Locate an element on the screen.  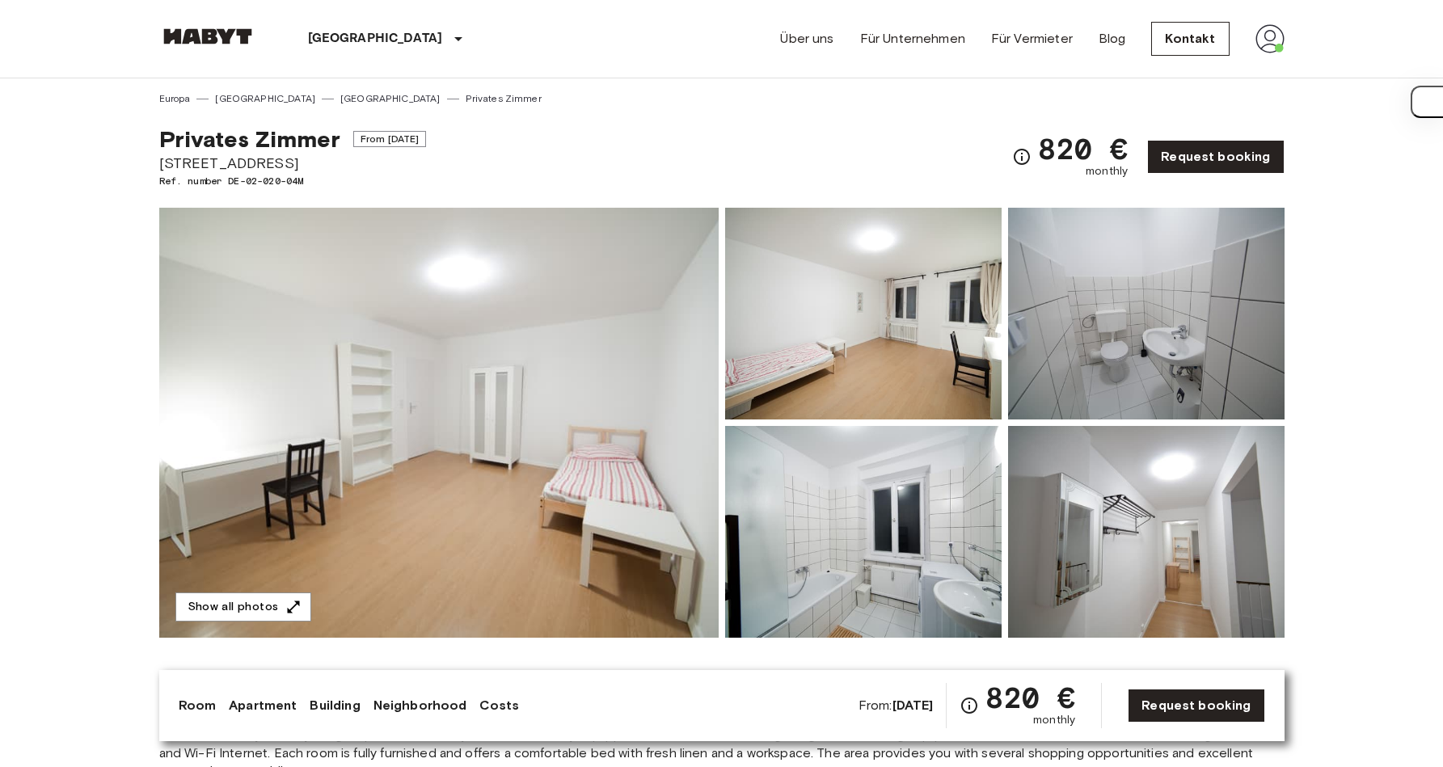
a: Blog is located at coordinates (1112, 39).